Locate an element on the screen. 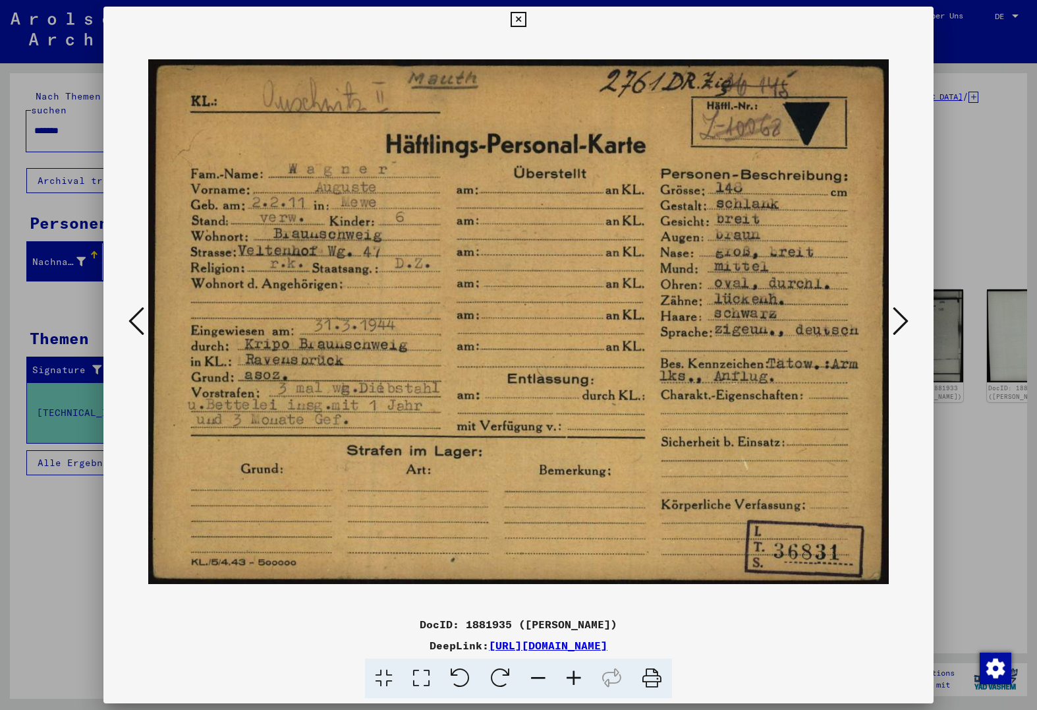 The image size is (1037, 710). div: Zustimmung ändern is located at coordinates (995, 668).